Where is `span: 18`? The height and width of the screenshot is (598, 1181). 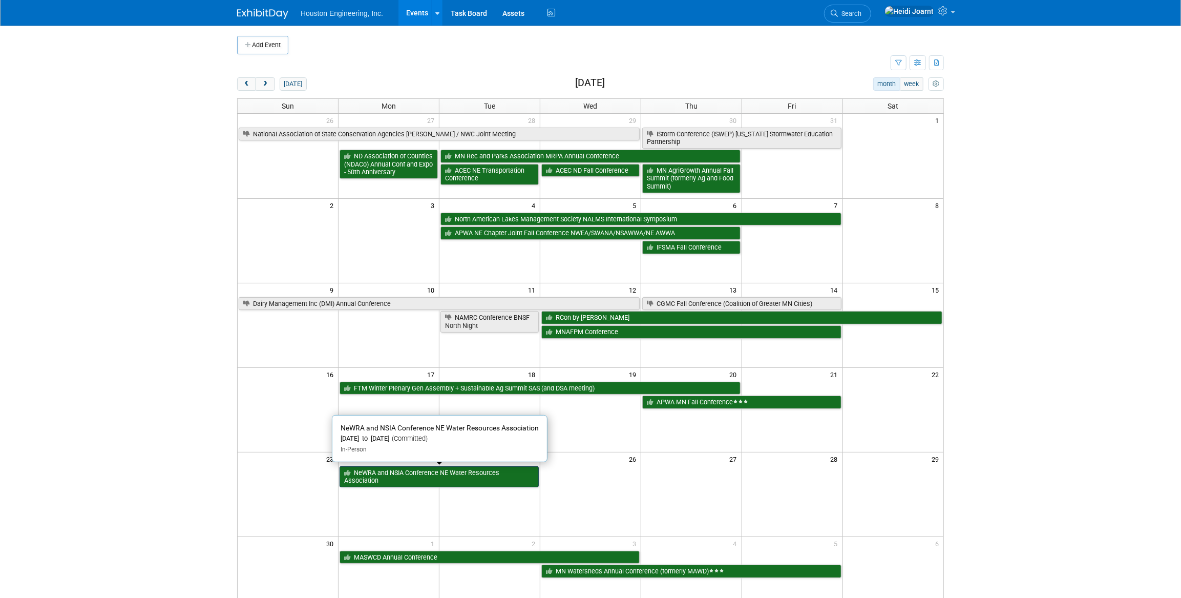
span: 18 is located at coordinates (533, 374).